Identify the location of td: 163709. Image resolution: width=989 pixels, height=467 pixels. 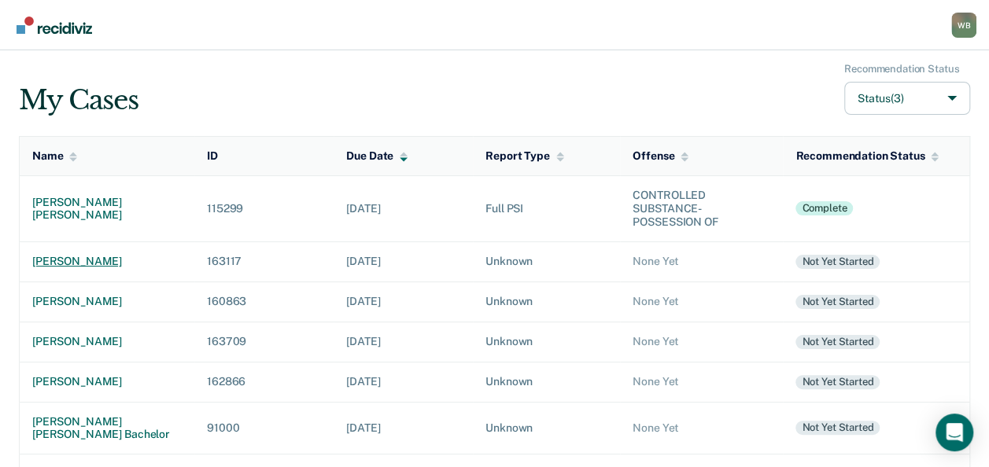
(264, 341).